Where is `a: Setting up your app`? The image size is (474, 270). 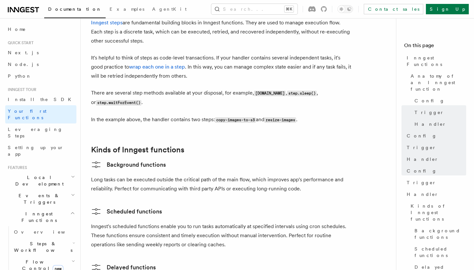 a: Setting up your app is located at coordinates (41, 151).